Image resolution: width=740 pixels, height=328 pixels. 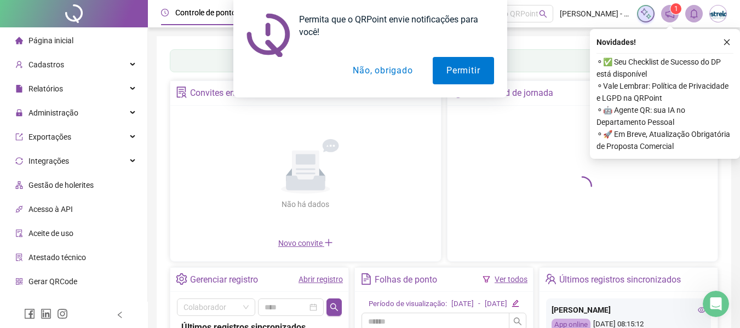 I want to click on span: filter, so click(x=487, y=279).